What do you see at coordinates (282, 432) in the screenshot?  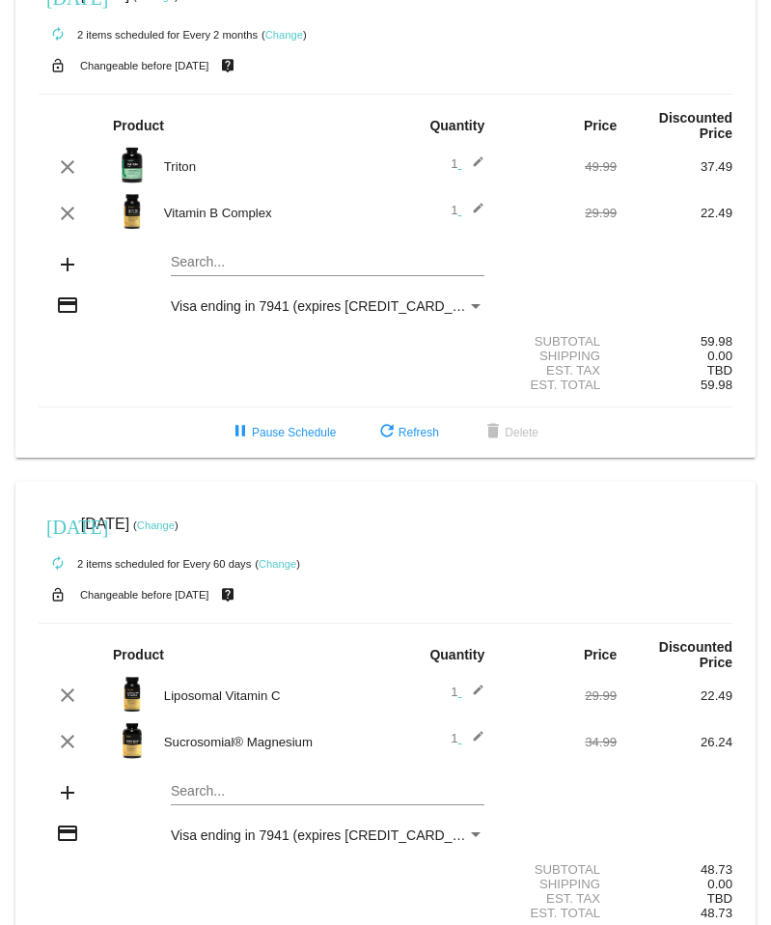 I see `button: Pause Schedule` at bounding box center [282, 432].